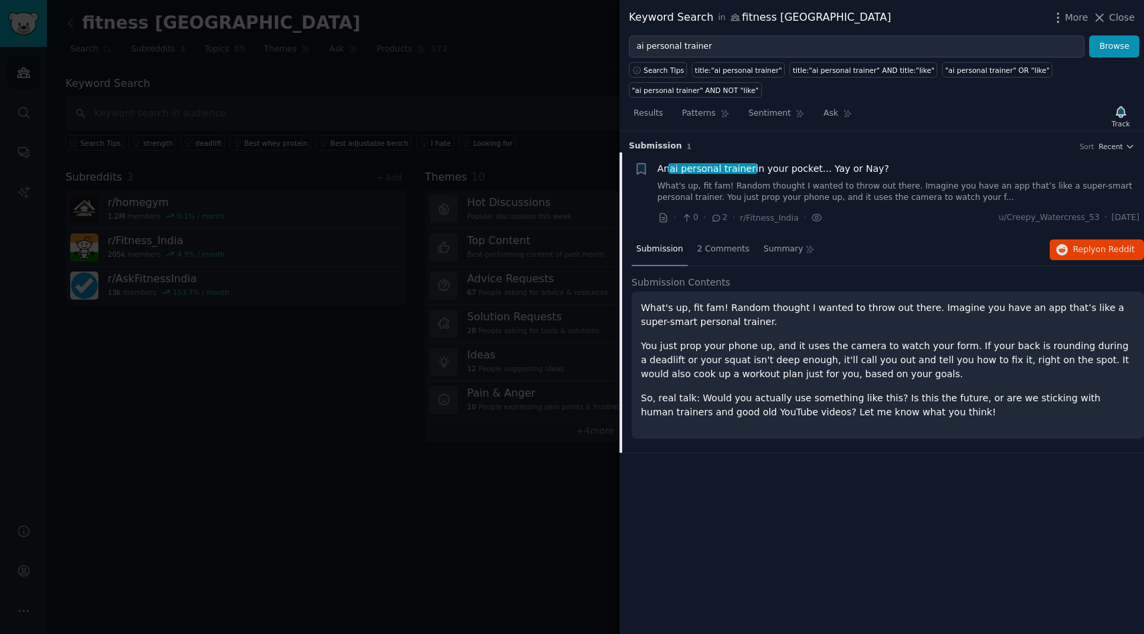  I want to click on span: Summary, so click(783, 250).